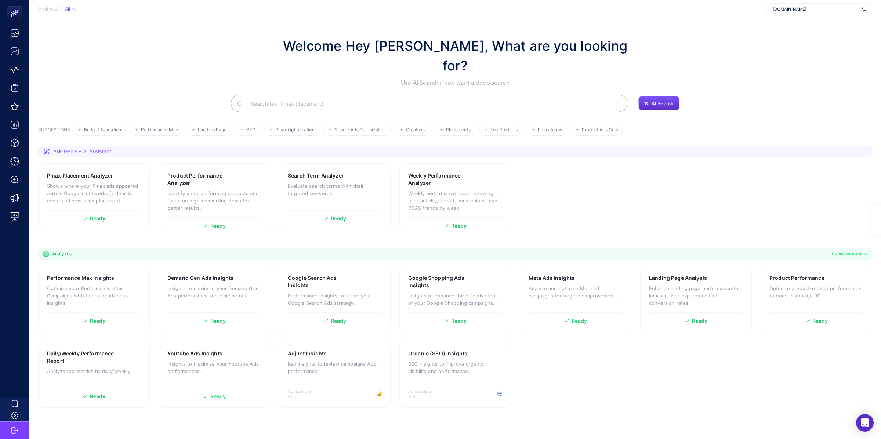 Image resolution: width=881 pixels, height=439 pixels. I want to click on p: Use AI Search if you want a deep search, so click(455, 83).